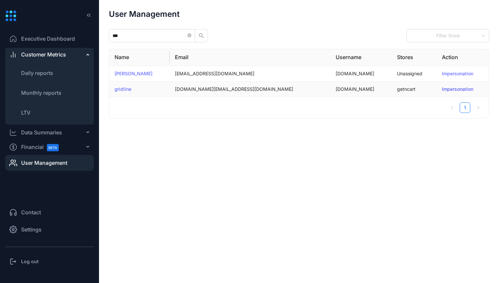  What do you see at coordinates (123, 89) in the screenshot?
I see `a: gridline` at bounding box center [123, 89].